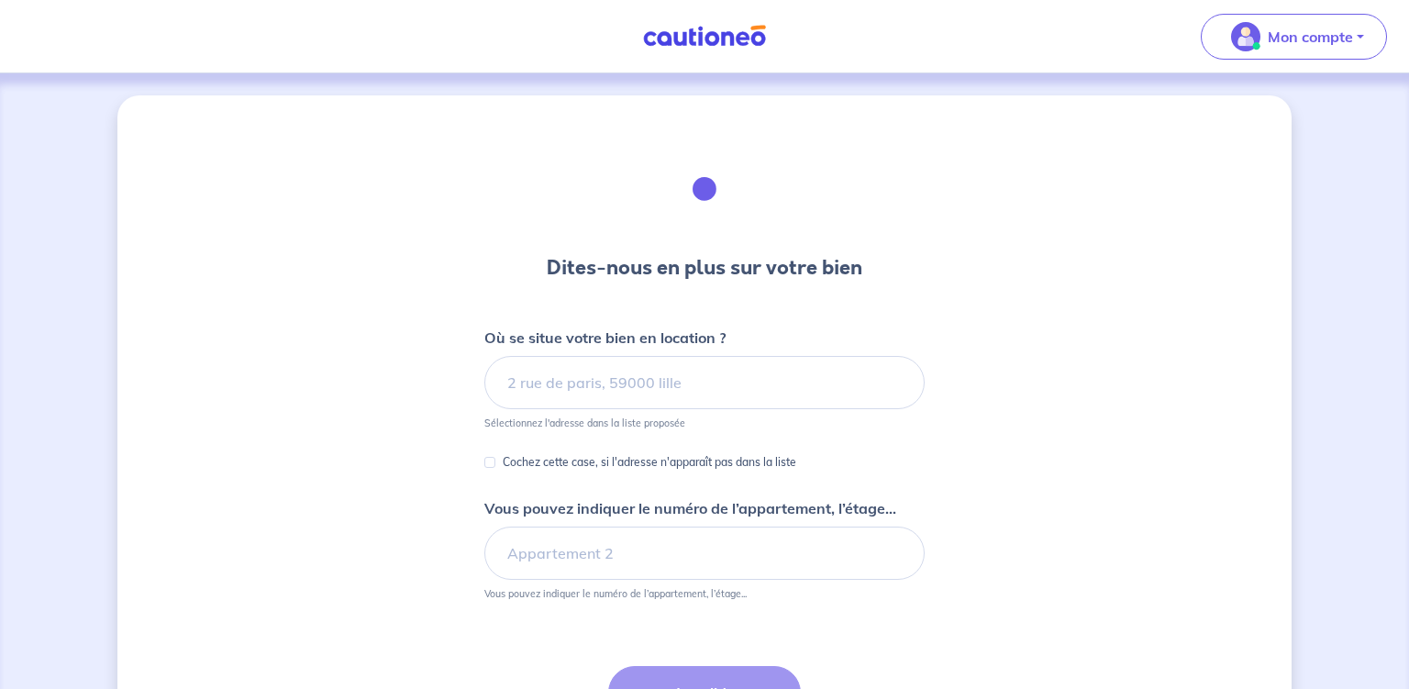 The height and width of the screenshot is (689, 1409). I want to click on h3: Dites-nous en plus sur votre bien, so click(705, 268).